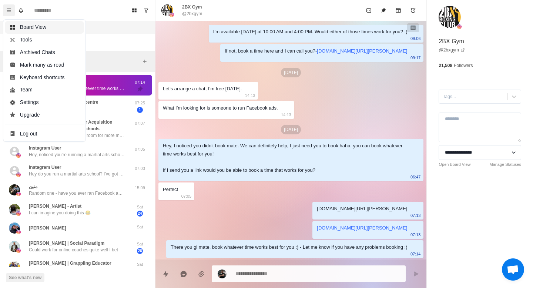 Image resolution: width=533 pixels, height=288 pixels. I want to click on button: Board View, so click(134, 10).